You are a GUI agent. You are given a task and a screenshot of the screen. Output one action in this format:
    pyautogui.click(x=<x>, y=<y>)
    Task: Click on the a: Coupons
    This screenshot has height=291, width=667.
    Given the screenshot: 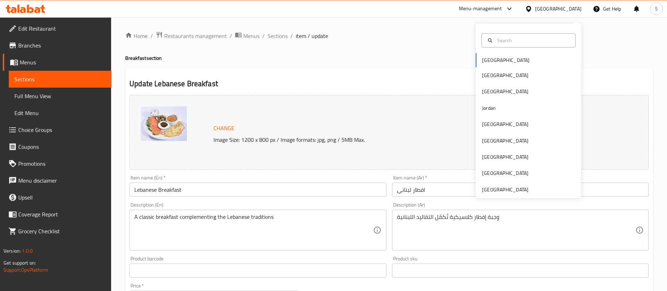 What is the action you would take?
    pyautogui.click(x=57, y=147)
    